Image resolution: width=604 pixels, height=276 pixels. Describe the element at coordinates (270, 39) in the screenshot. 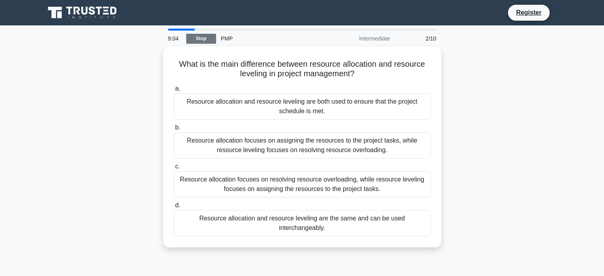

I see `div: PMP` at that location.